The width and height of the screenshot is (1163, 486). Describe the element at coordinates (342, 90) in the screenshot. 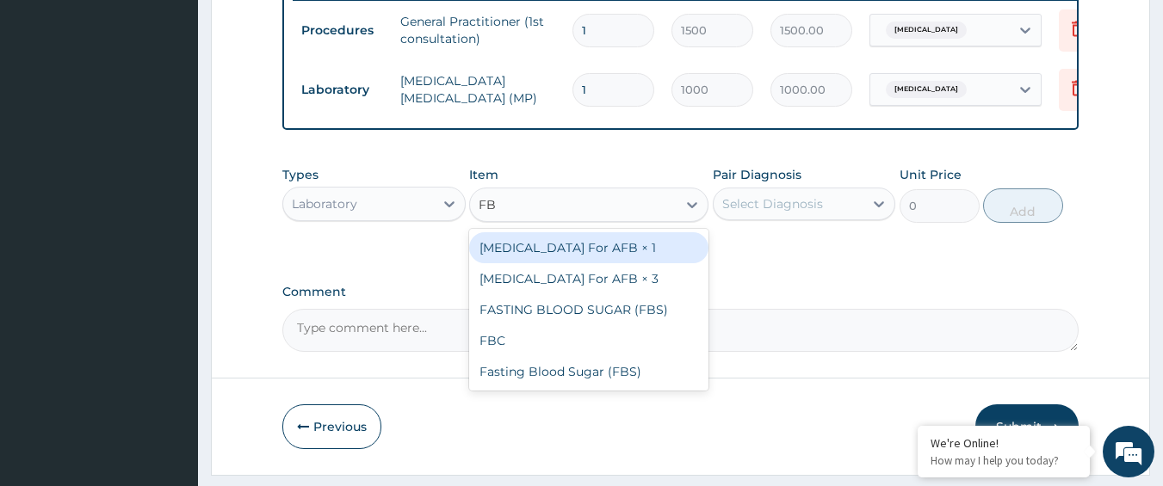

I see `td: Laboratory` at that location.